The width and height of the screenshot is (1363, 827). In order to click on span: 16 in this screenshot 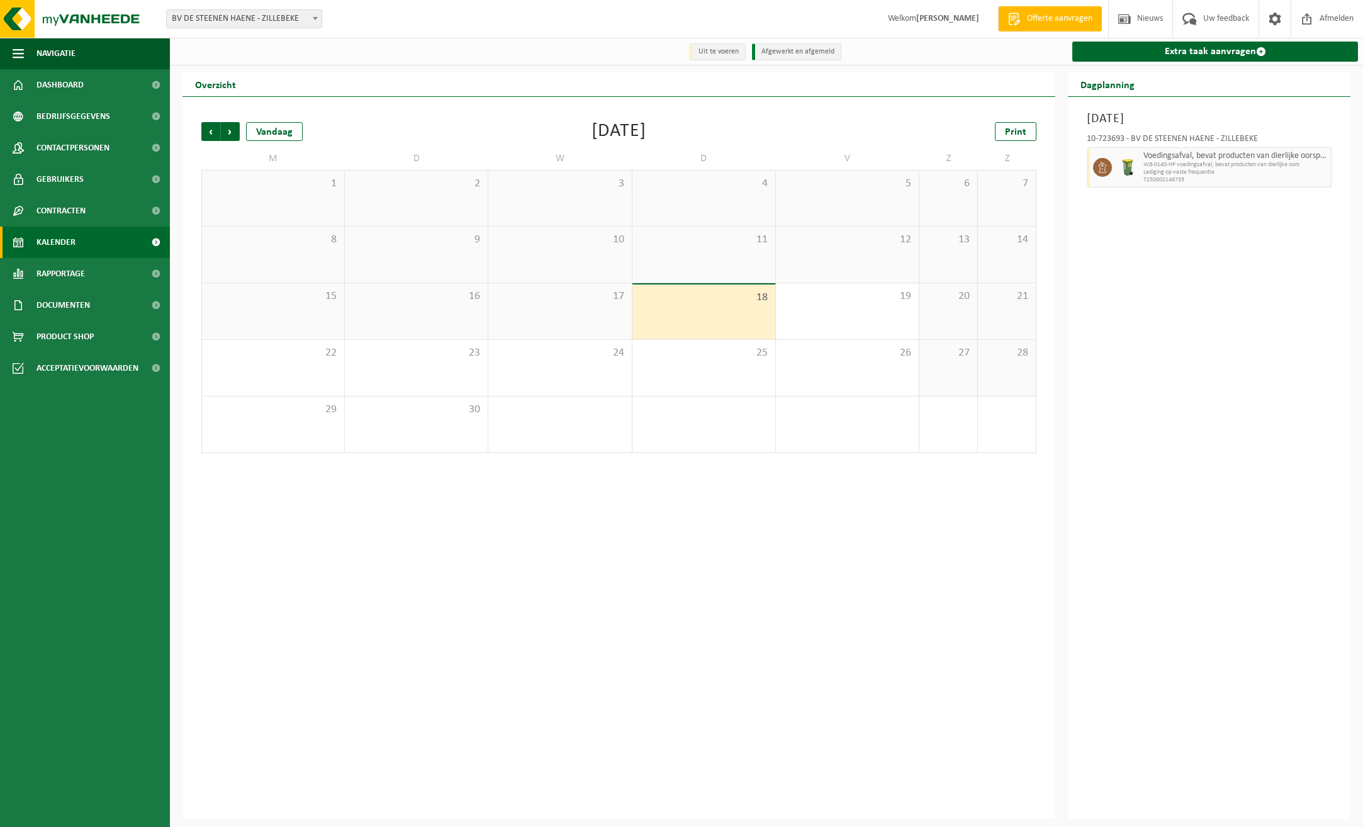, I will do `click(416, 296)`.